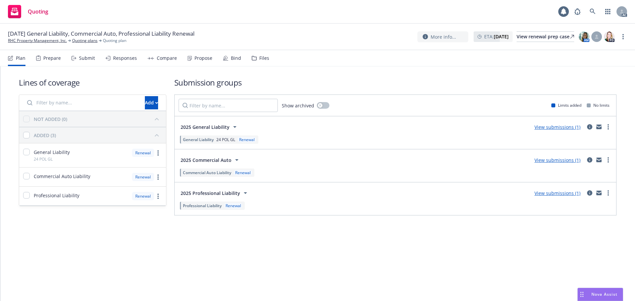 This screenshot has width=635, height=301. I want to click on span: Nova Assist, so click(605, 295).